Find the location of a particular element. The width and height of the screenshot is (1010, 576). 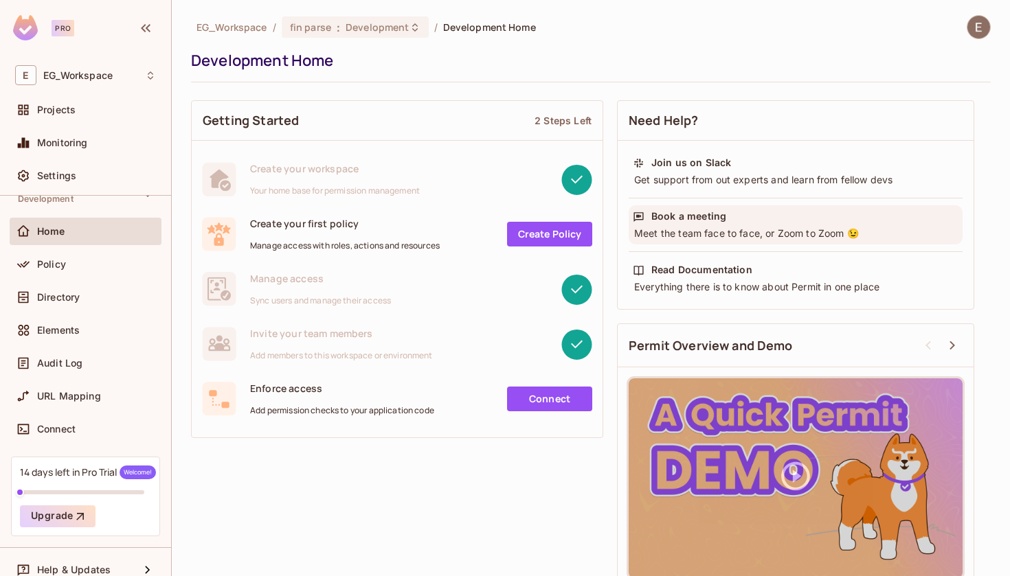

span: Your home base for permission management is located at coordinates (335, 191).